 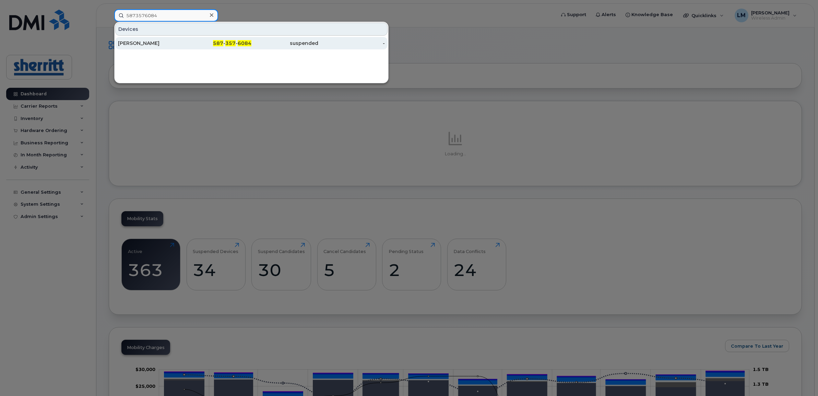 What do you see at coordinates (285, 43) in the screenshot?
I see `div: suspended` at bounding box center [285, 43].